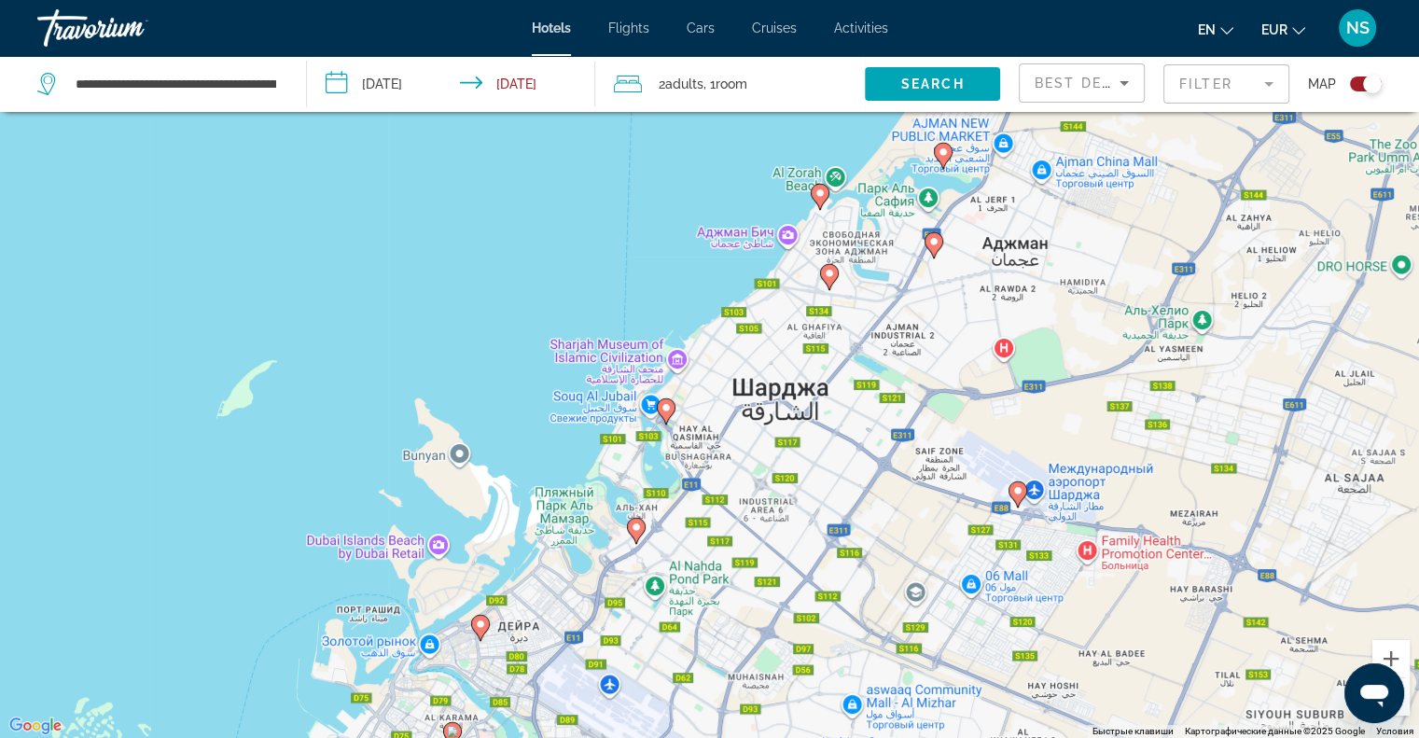 Image resolution: width=1419 pixels, height=738 pixels. I want to click on a: Cruises, so click(774, 28).